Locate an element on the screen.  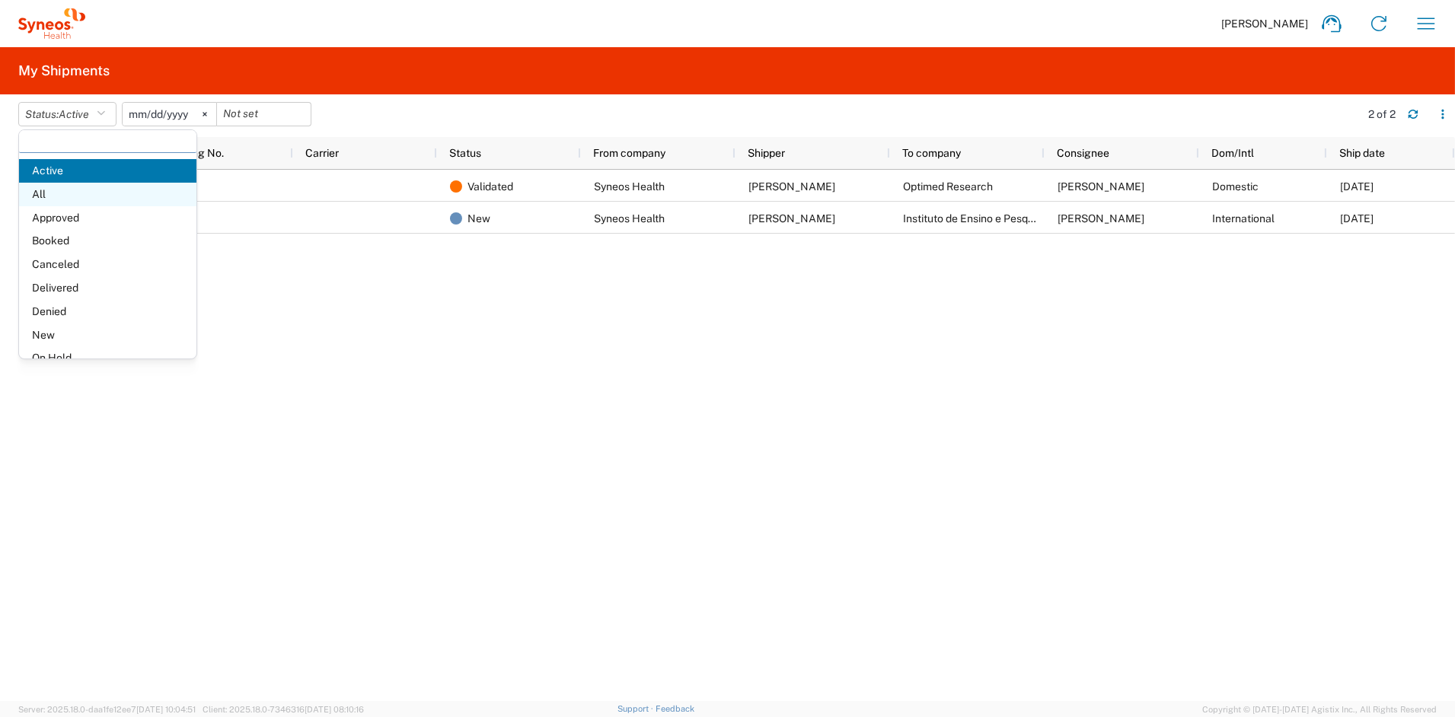
span: Instituto de Ensino e Pesquisa Sao Lucas is located at coordinates (1030, 219).